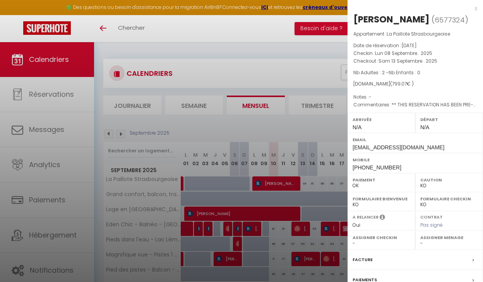 This screenshot has height=282, width=483. What do you see at coordinates (449, 120) in the screenshot?
I see `label: Départ` at bounding box center [449, 120].